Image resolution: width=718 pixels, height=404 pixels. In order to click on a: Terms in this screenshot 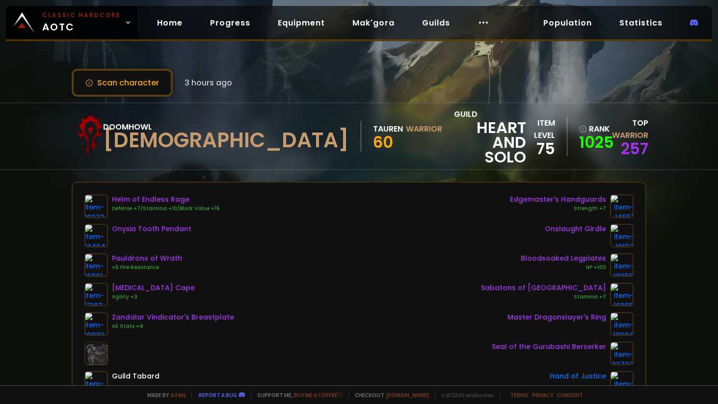, I will do `click(519, 395)`.